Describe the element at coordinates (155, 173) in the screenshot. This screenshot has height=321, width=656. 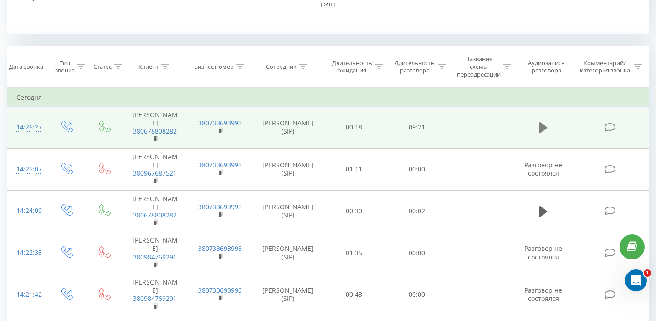
I see `a: 380967687521` at that location.